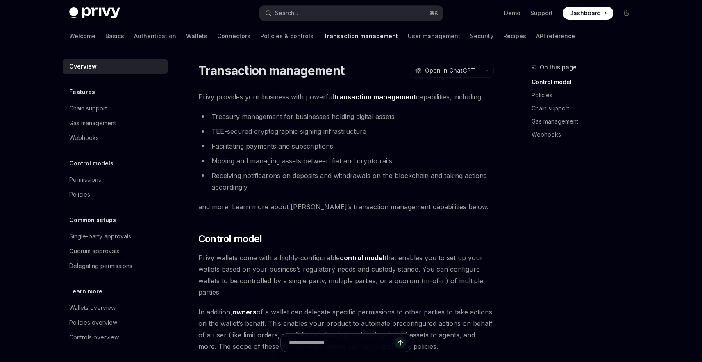  What do you see at coordinates (115, 308) in the screenshot?
I see `a: Wallets overview` at bounding box center [115, 308].